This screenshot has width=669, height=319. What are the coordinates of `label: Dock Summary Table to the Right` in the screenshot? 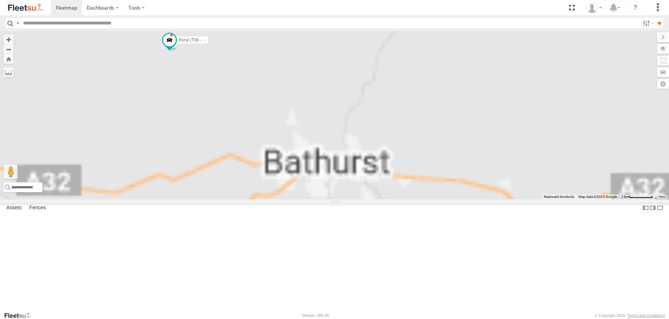 It's located at (653, 208).